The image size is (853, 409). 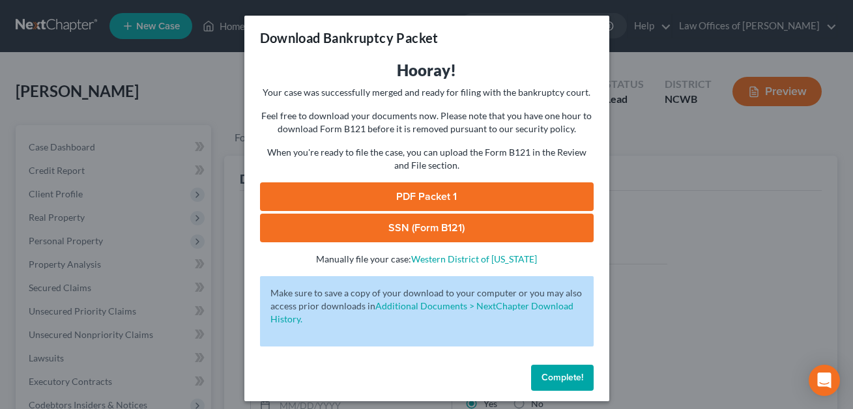 What do you see at coordinates (427, 93) in the screenshot?
I see `p: Your case was successfully merged and ready for filing with the bankruptcy court.` at bounding box center [427, 93].